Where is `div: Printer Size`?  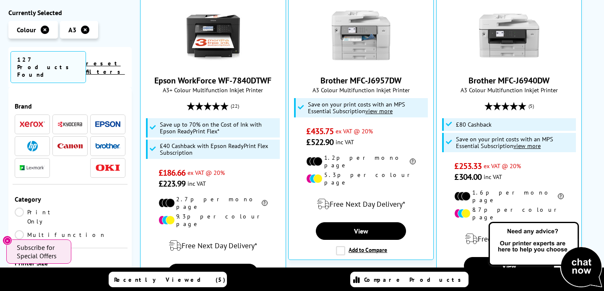 div: Printer Size is located at coordinates (70, 263).